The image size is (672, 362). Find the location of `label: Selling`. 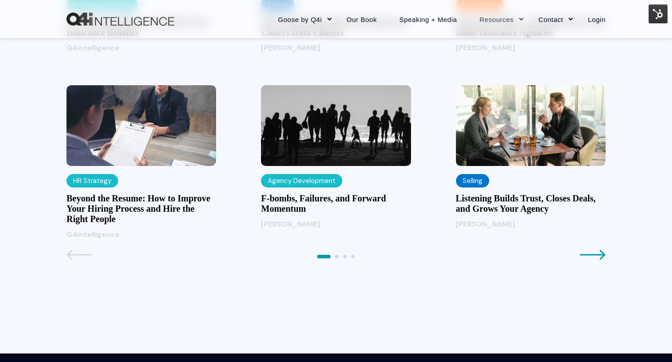

label: Selling is located at coordinates (472, 181).